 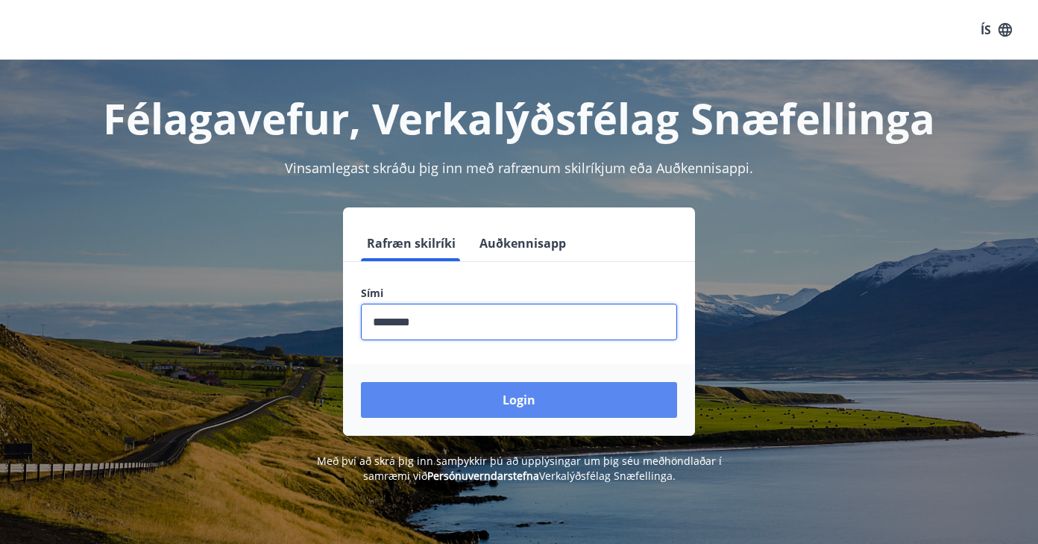 I want to click on button: Login, so click(x=519, y=400).